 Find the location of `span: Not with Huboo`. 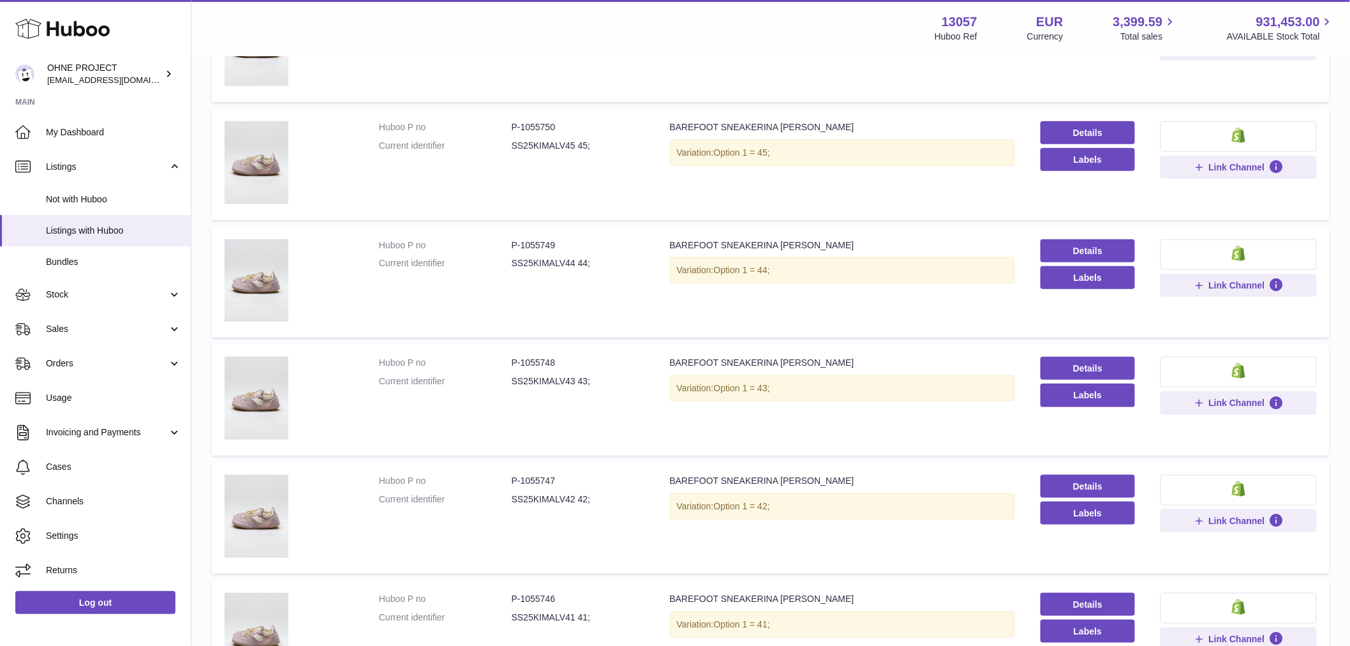

span: Not with Huboo is located at coordinates (114, 199).